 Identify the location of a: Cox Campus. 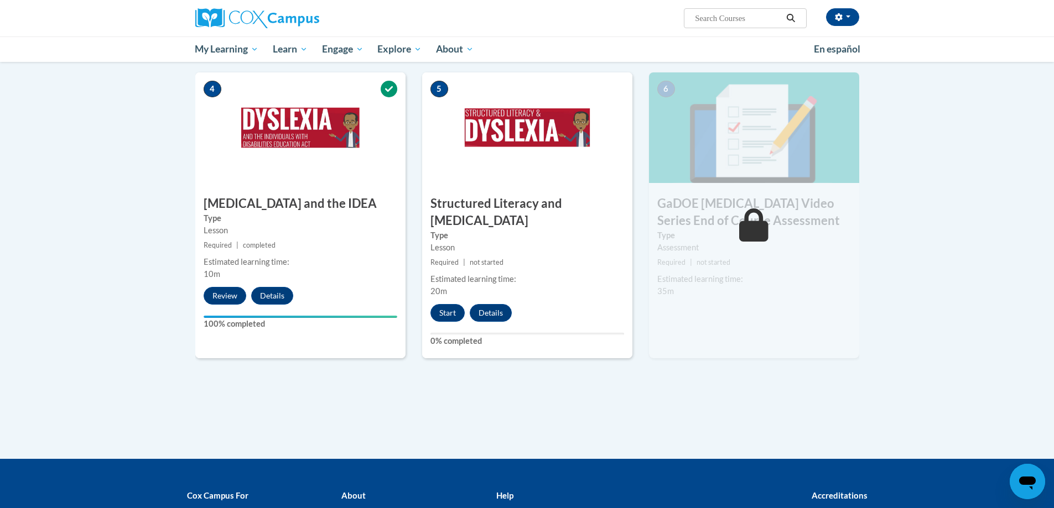
(300, 18).